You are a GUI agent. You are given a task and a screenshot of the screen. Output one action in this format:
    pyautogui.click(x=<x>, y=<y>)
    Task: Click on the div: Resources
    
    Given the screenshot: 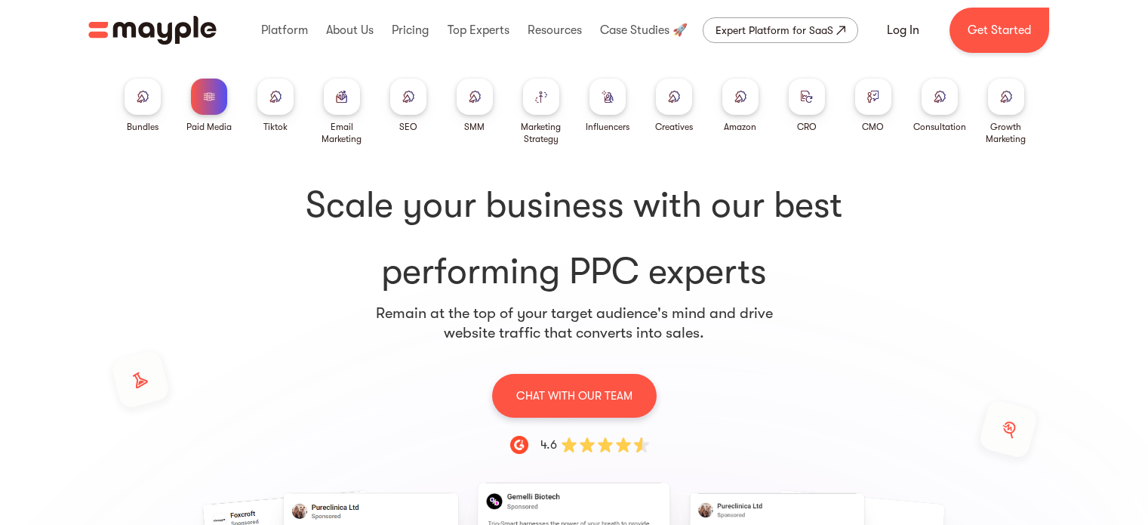 What is the action you would take?
    pyautogui.click(x=555, y=30)
    